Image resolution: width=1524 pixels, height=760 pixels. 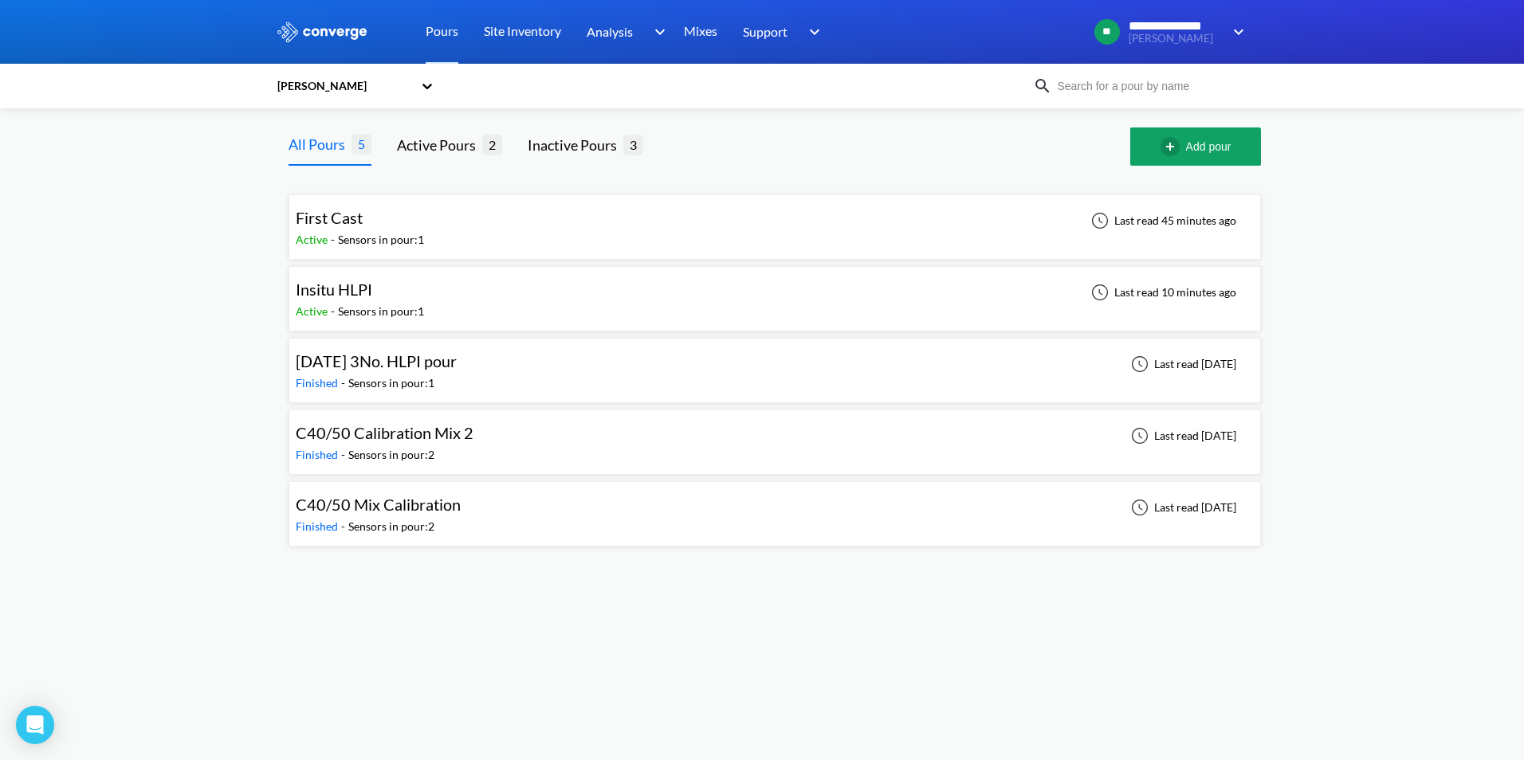 I want to click on span: Analysis, so click(x=610, y=31).